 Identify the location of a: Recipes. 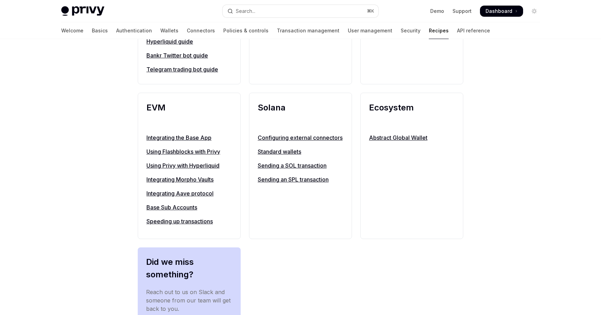
(439, 31).